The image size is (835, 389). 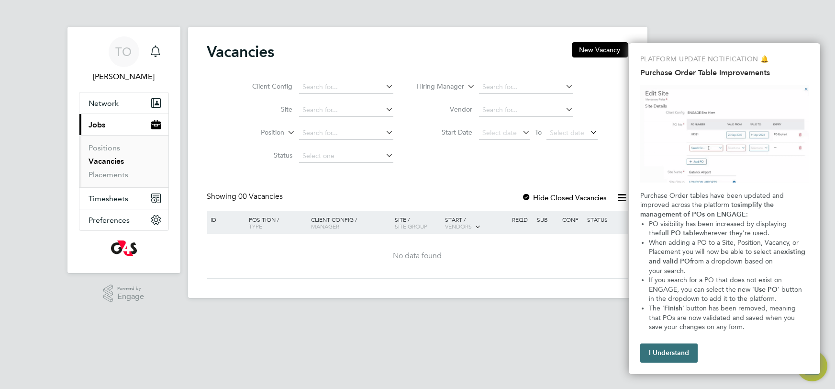 I want to click on button: I Understand, so click(x=669, y=353).